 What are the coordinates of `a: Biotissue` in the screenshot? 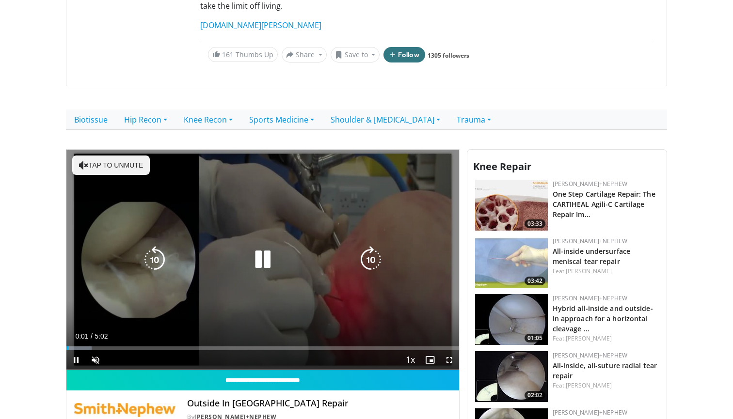 It's located at (91, 120).